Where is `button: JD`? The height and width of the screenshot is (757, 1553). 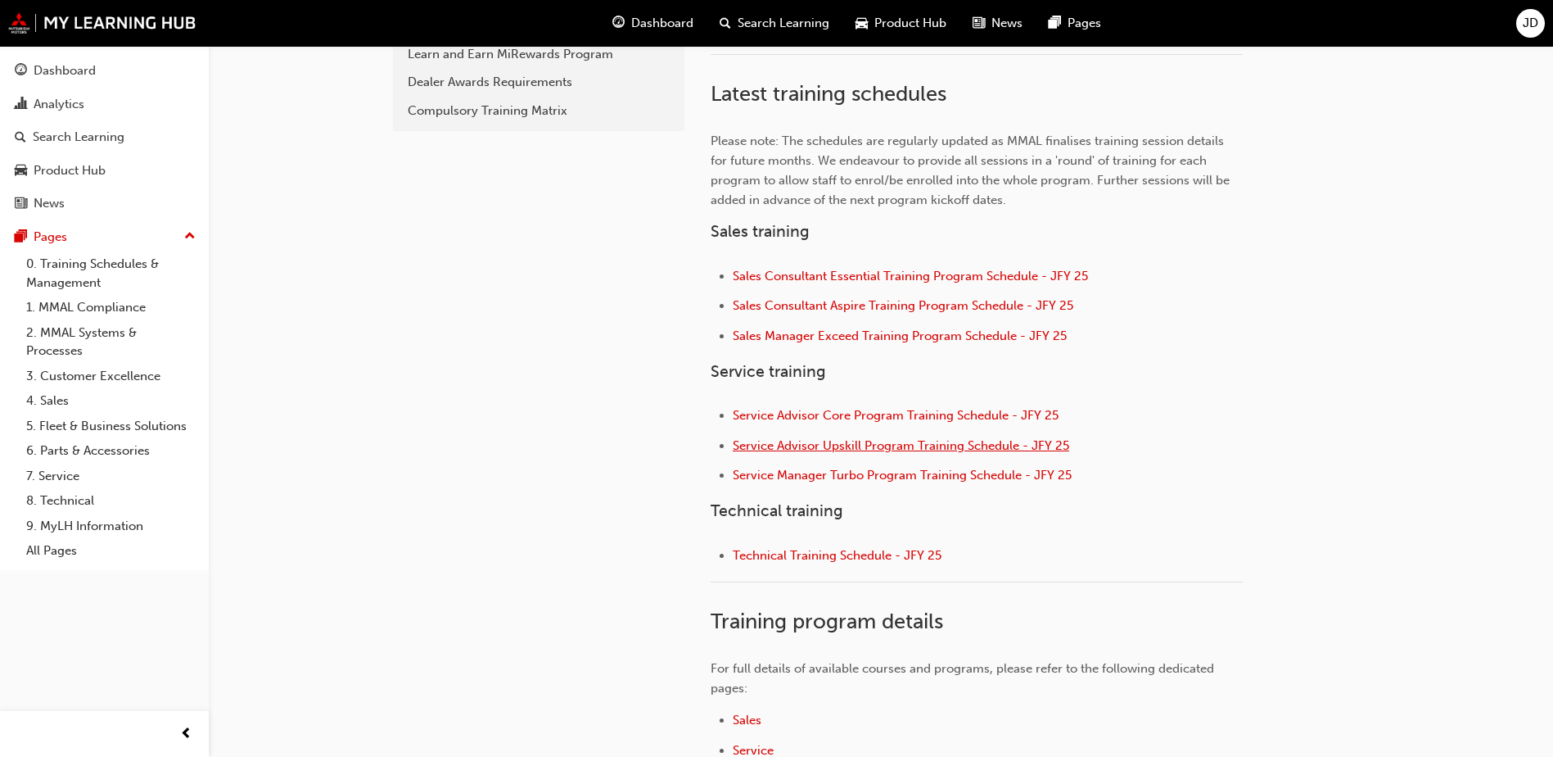 button: JD is located at coordinates (1530, 23).